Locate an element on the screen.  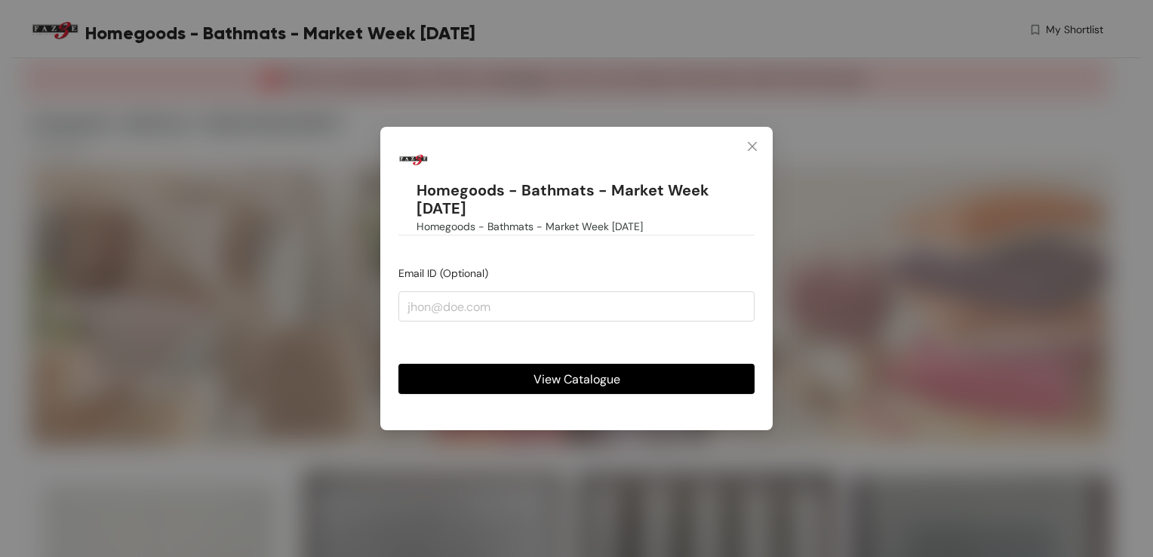
span: Email ID (Optional) is located at coordinates (443, 273).